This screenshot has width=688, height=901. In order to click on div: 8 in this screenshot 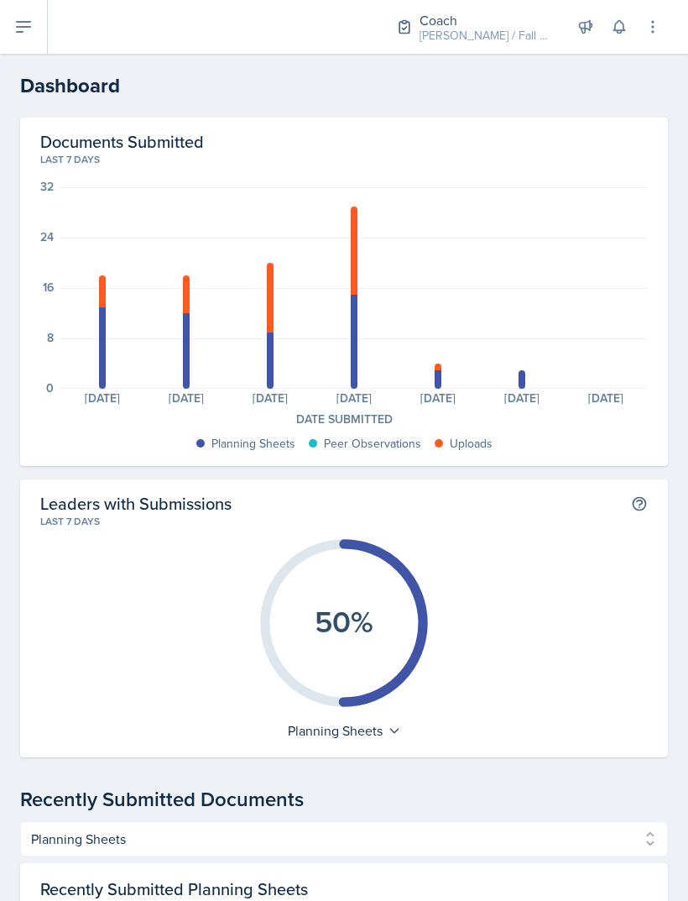, I will do `click(50, 337)`.